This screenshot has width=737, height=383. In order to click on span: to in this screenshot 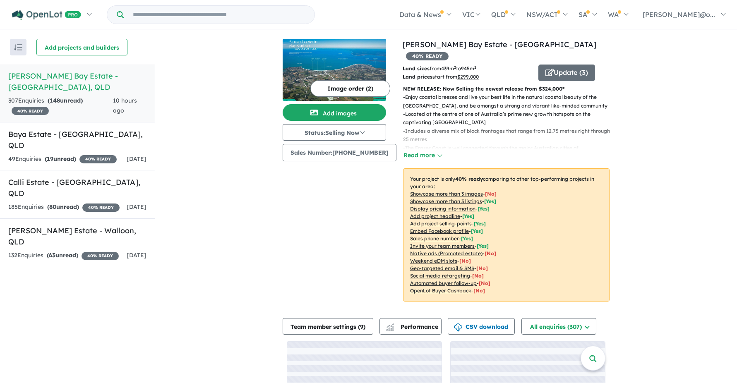, I will do `click(466, 68)`.